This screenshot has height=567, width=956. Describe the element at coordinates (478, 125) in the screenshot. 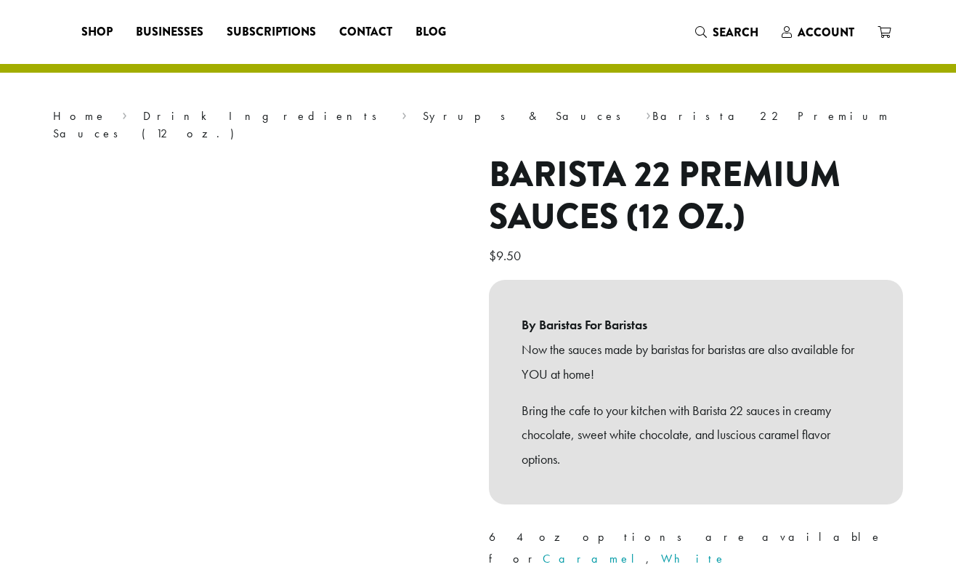

I see `nav: Breadcrumb` at that location.